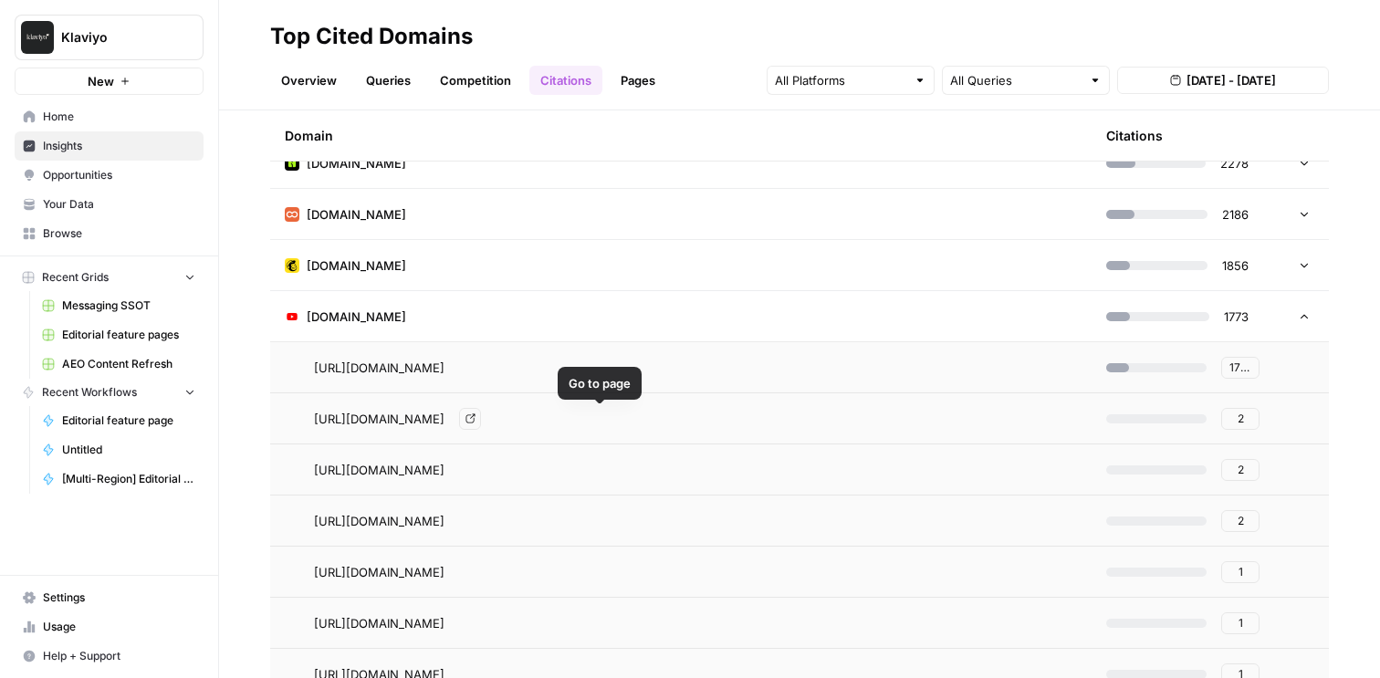 This screenshot has height=678, width=1380. I want to click on div: Domain, so click(681, 135).